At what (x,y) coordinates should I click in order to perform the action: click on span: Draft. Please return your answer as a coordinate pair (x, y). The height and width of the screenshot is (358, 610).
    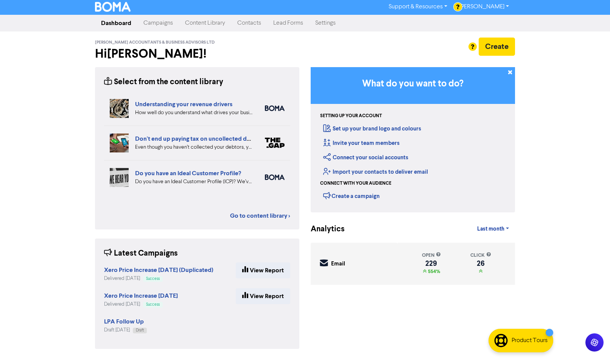
    Looking at the image, I should click on (140, 330).